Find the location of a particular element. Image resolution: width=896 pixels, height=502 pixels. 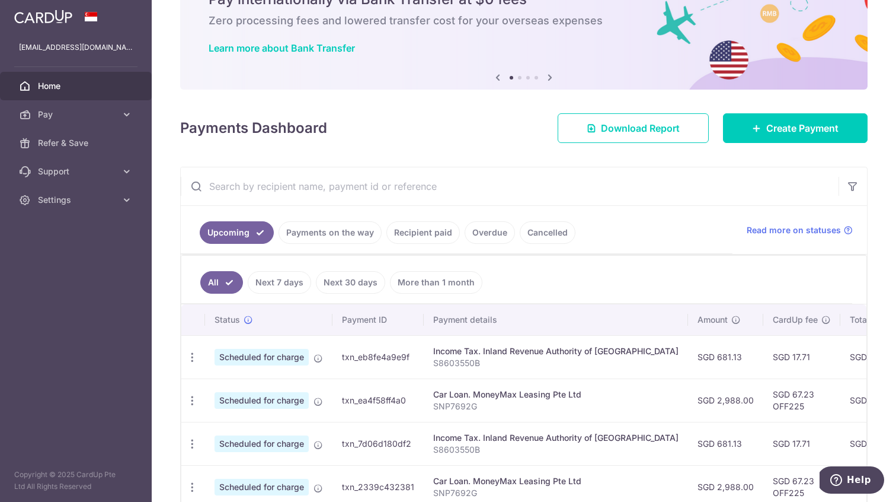

a: Next 30 days is located at coordinates (350, 282).